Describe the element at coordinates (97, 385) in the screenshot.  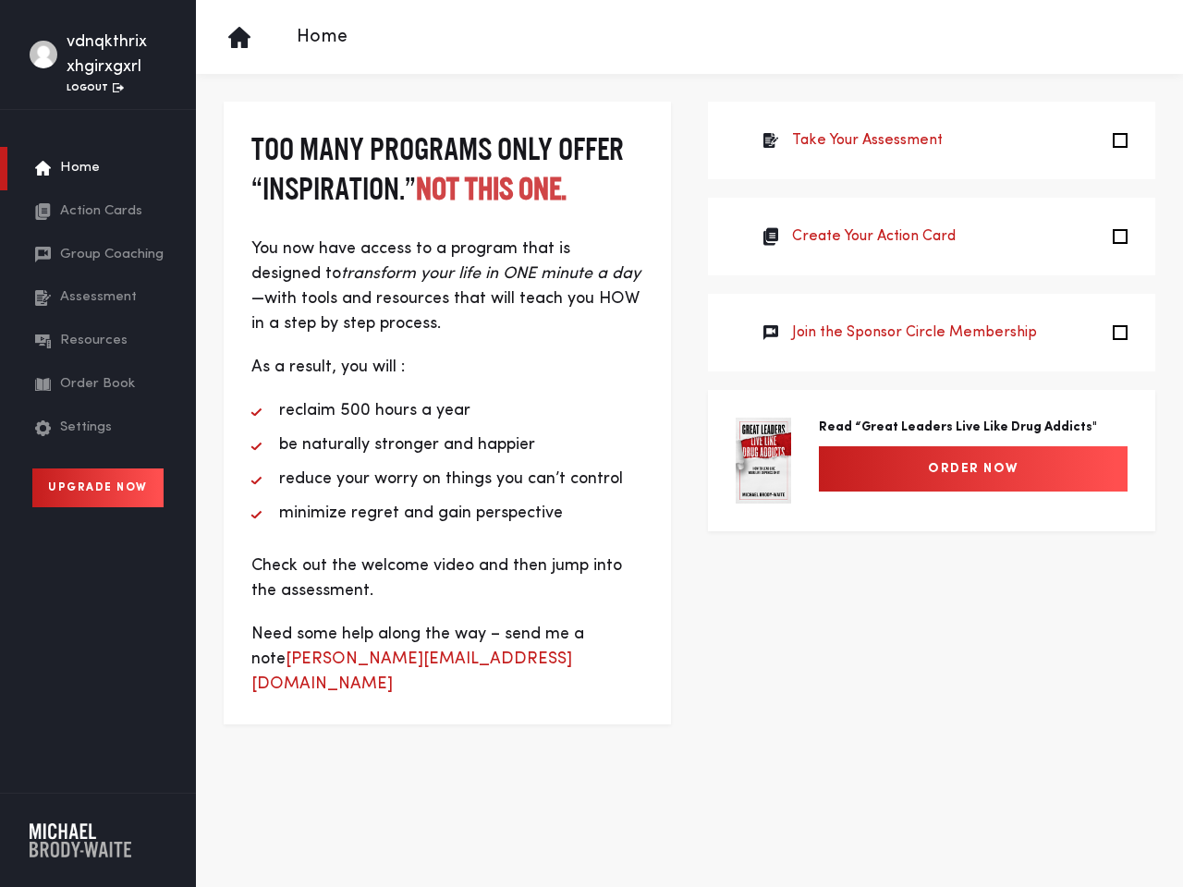
I see `span: Order Book` at that location.